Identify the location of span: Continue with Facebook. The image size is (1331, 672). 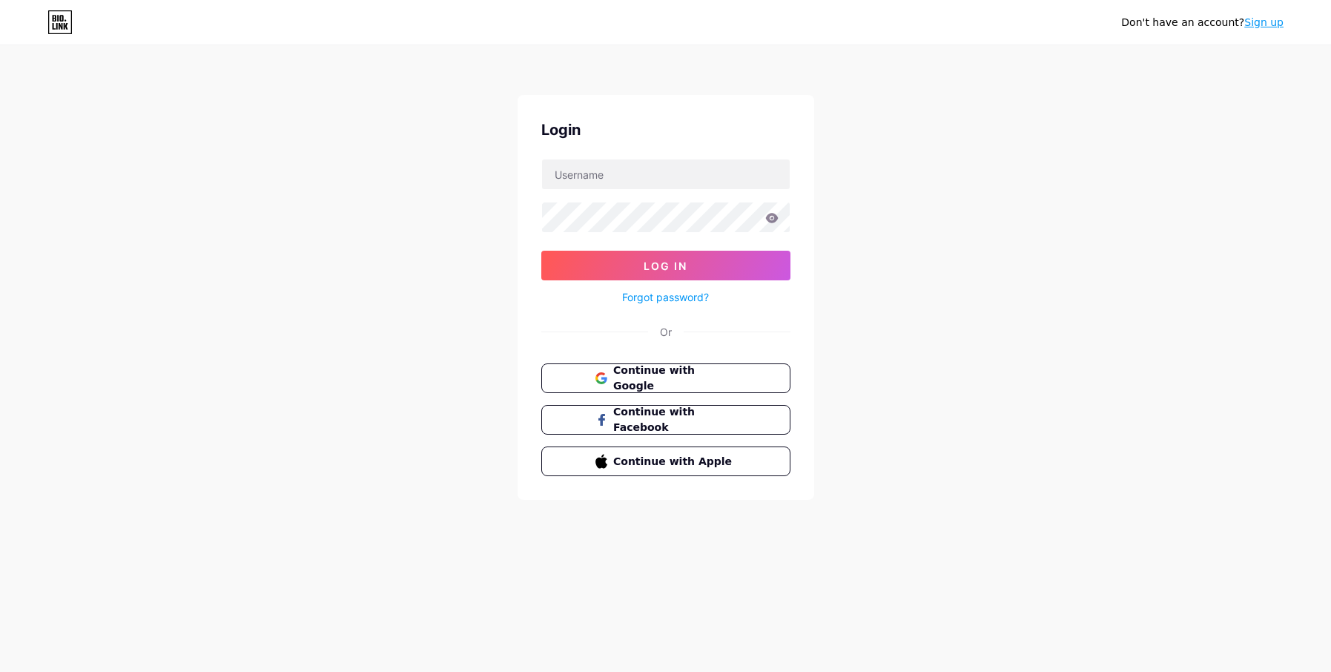
(674, 420).